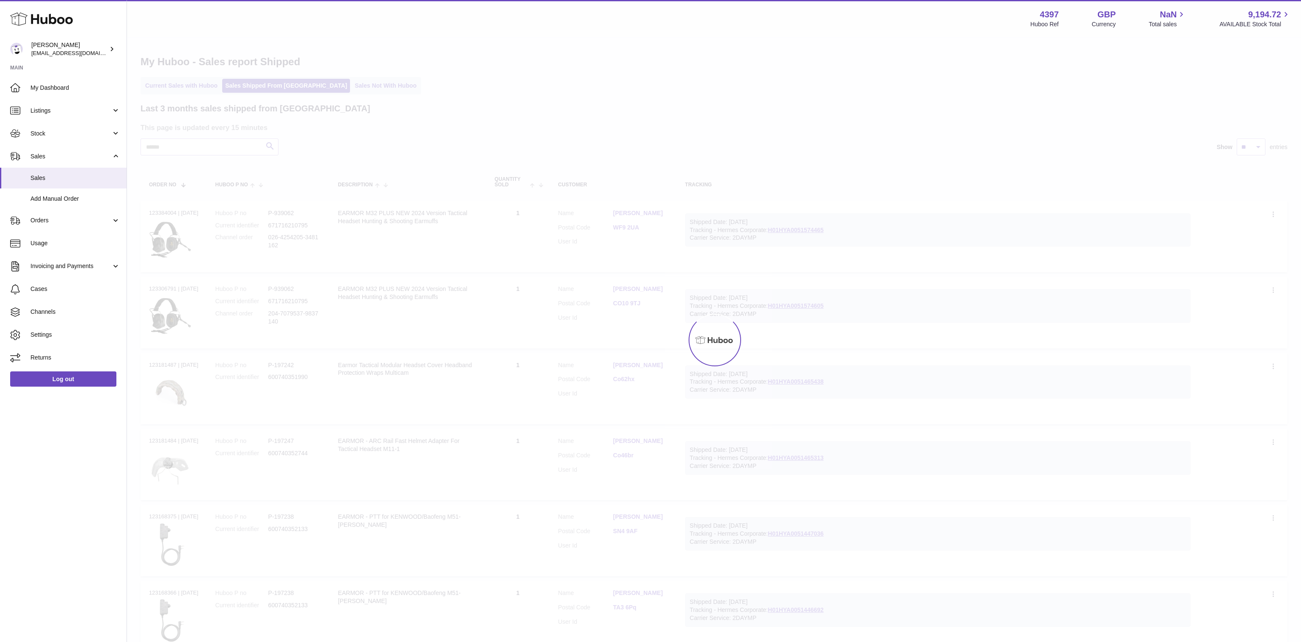 The width and height of the screenshot is (1301, 642). Describe the element at coordinates (1044, 24) in the screenshot. I see `div: Huboo Ref` at that location.